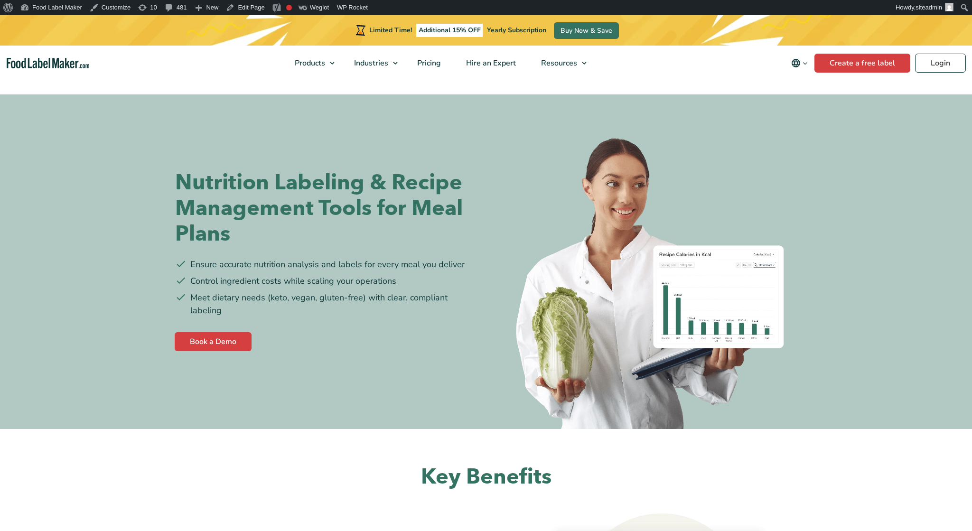 Image resolution: width=972 pixels, height=531 pixels. What do you see at coordinates (428, 63) in the screenshot?
I see `a: Pricing` at bounding box center [428, 63].